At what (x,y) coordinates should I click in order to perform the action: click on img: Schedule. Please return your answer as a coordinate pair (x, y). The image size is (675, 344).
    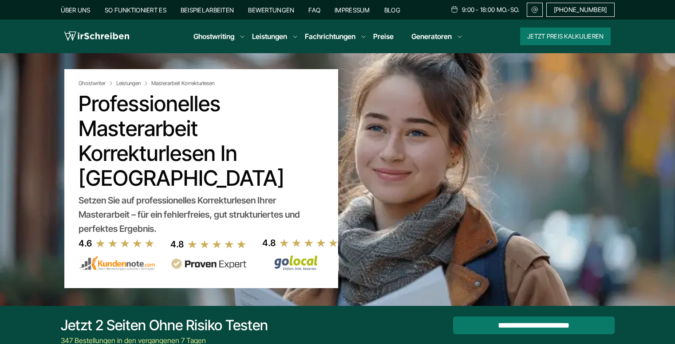
    Looking at the image, I should click on (454, 9).